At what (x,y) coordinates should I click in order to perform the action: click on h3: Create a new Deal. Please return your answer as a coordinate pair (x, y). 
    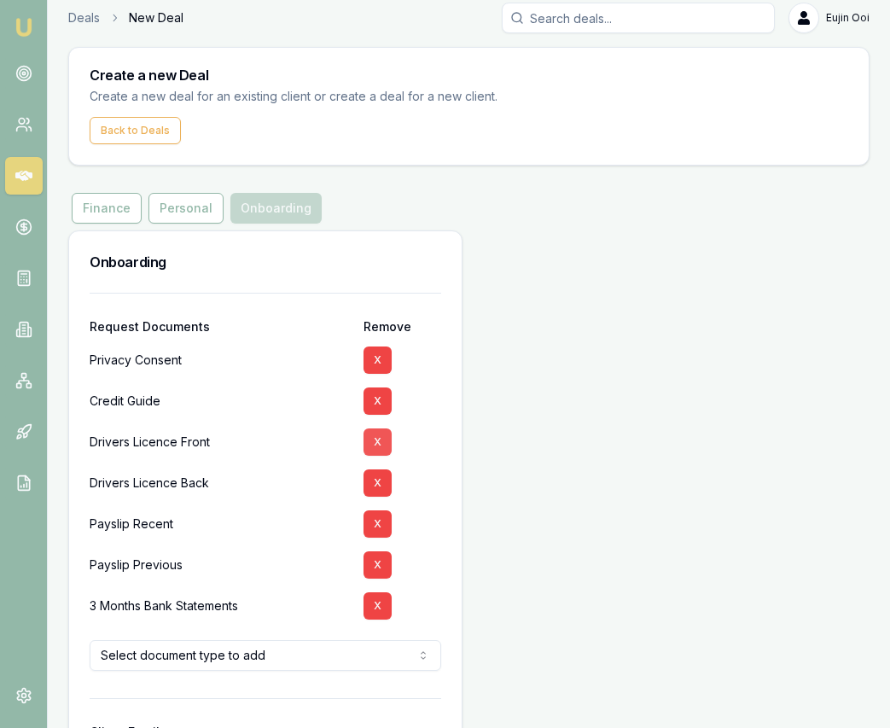
    Looking at the image, I should click on (468, 75).